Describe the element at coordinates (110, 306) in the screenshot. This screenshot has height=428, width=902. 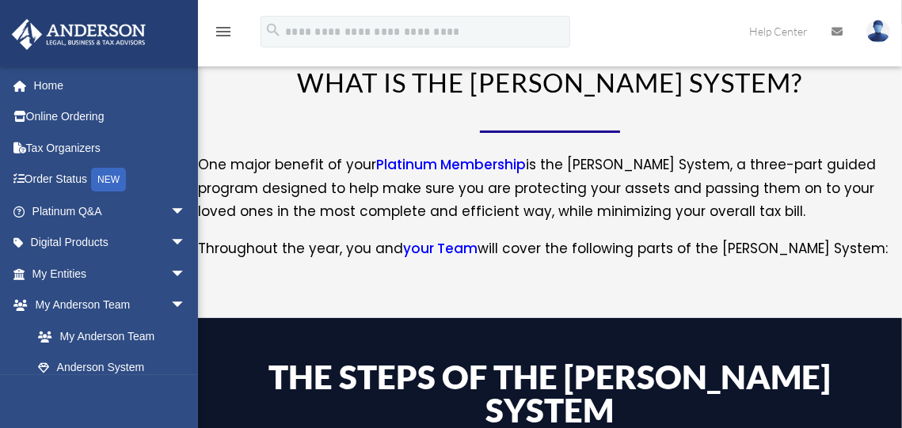
I see `a: My Anderson Teamarrow_drop_down` at that location.